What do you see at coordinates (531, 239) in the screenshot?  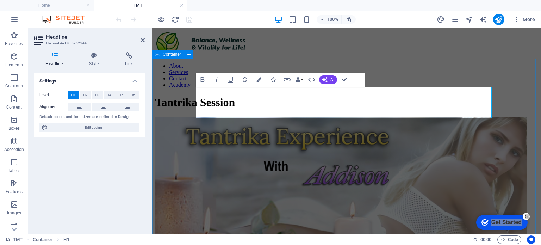 I see `button: Usercentrics` at bounding box center [531, 239].